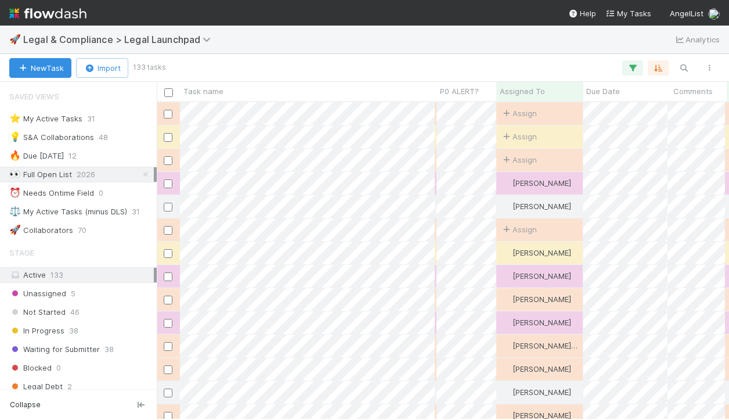  I want to click on span: My Tasks, so click(628, 13).